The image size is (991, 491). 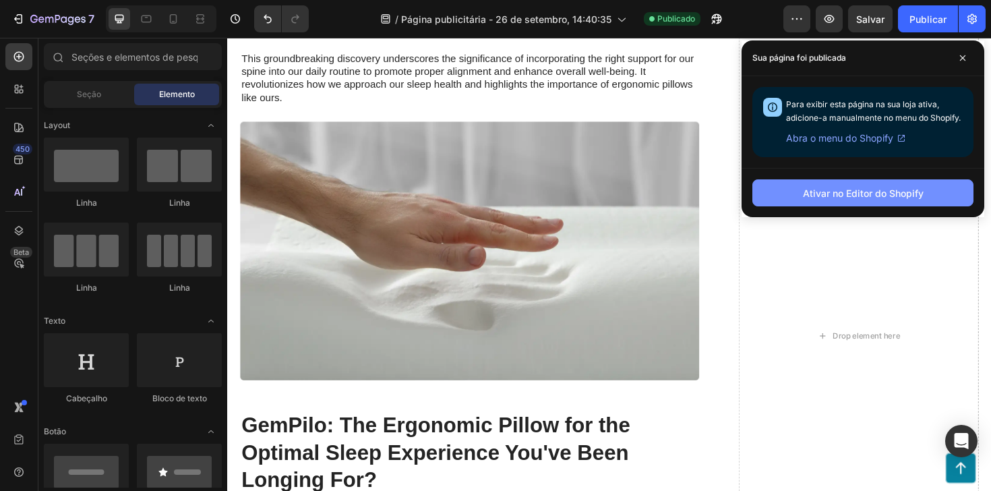 I want to click on font: 450, so click(x=22, y=149).